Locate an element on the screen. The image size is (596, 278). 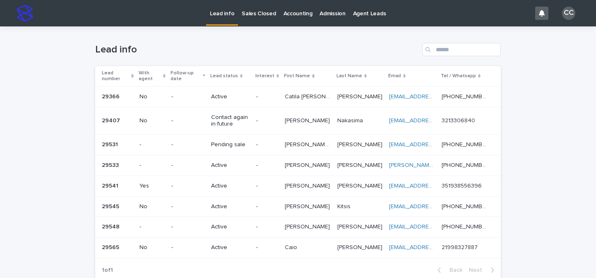
p: With agent is located at coordinates (150, 76).